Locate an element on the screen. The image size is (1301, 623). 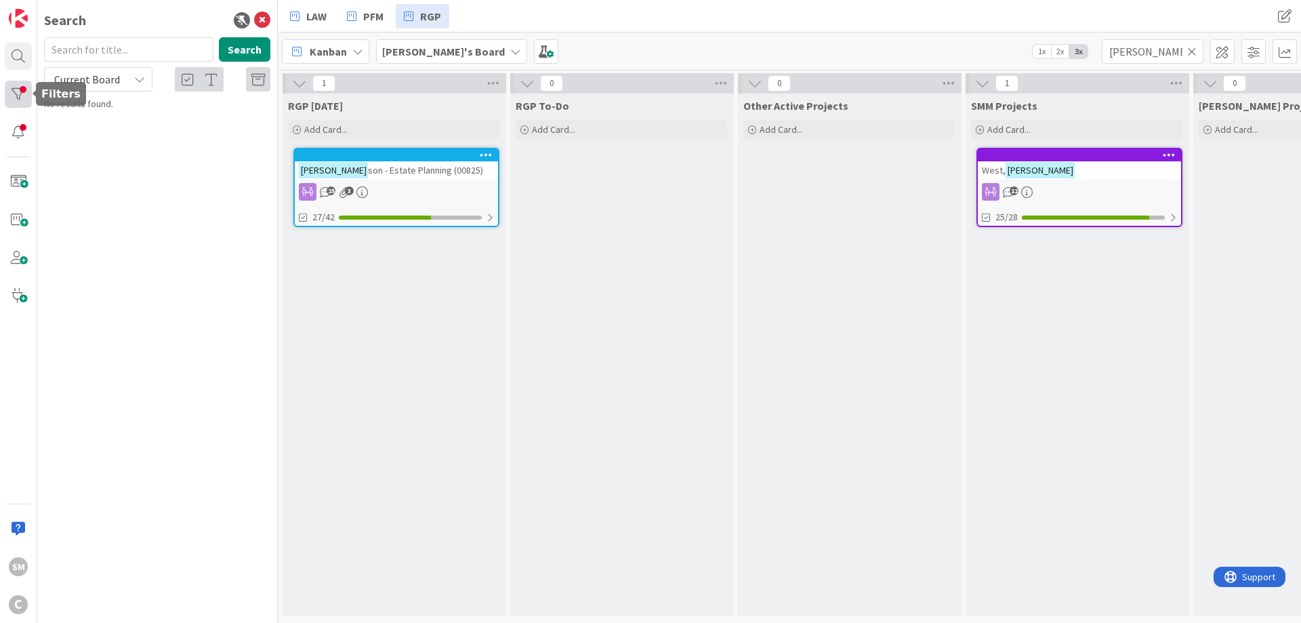
span: 27/42 is located at coordinates (323, 217).